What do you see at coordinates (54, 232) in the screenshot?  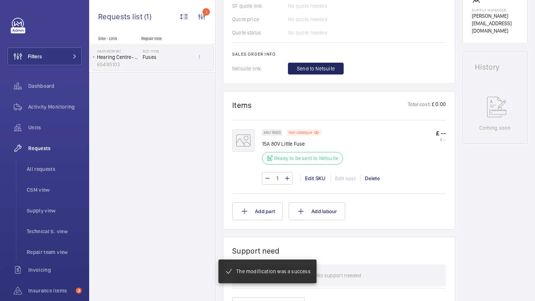 I see `span: Technical S. view` at bounding box center [54, 232].